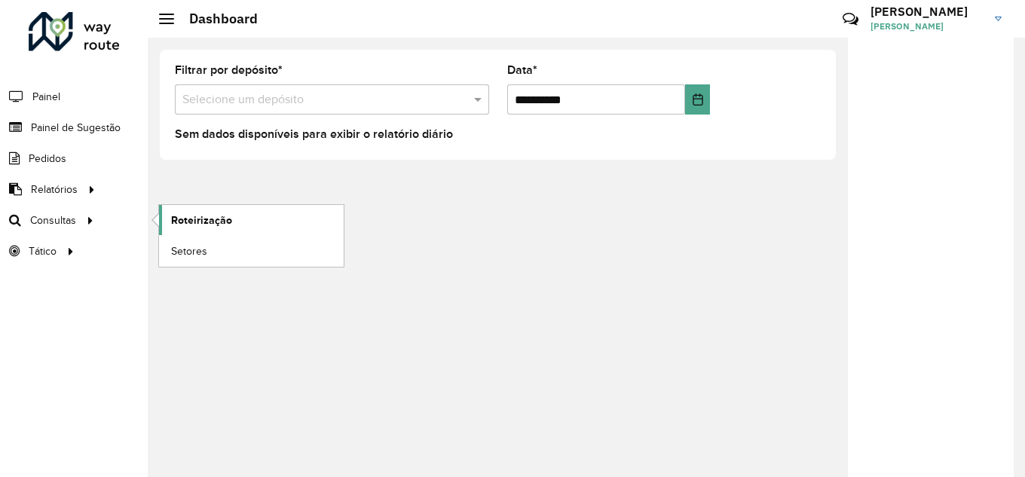 The width and height of the screenshot is (1025, 477). I want to click on a: Setores, so click(251, 251).